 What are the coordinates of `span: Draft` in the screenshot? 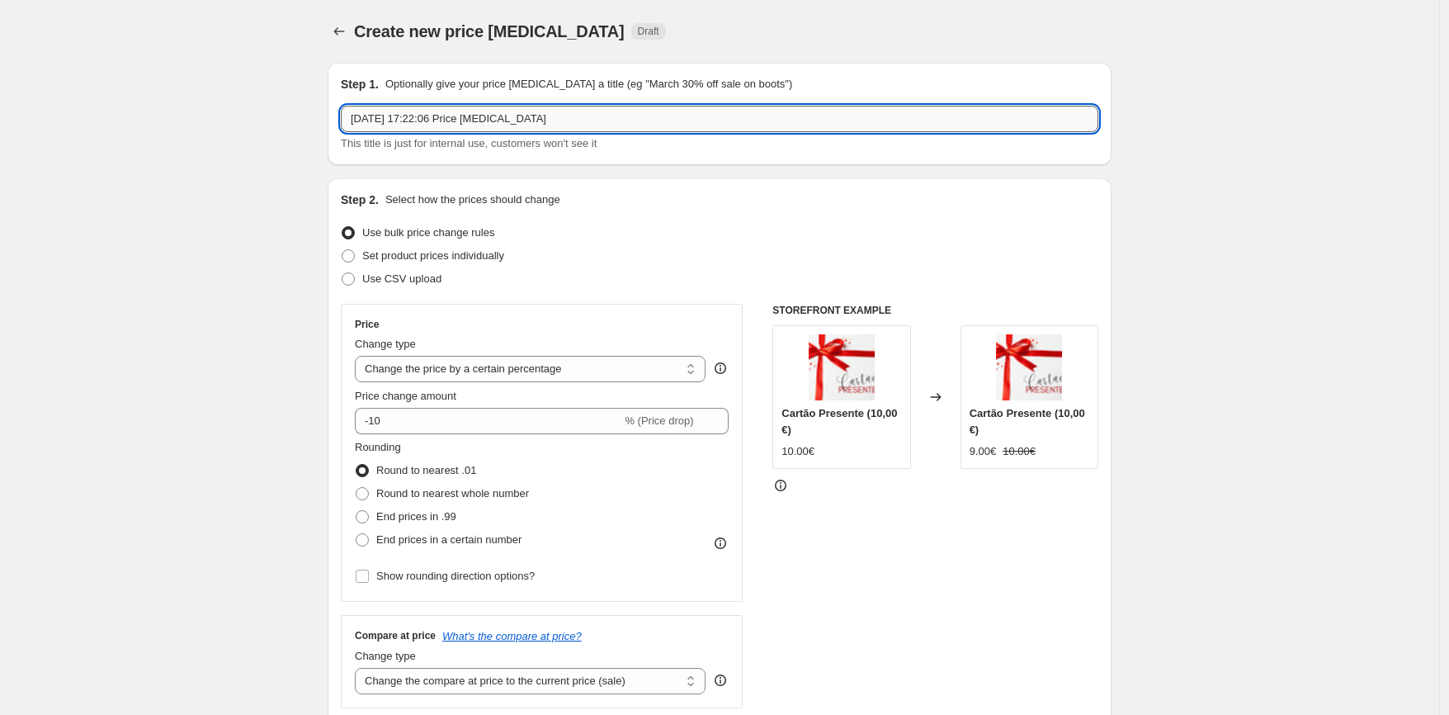 It's located at (649, 31).